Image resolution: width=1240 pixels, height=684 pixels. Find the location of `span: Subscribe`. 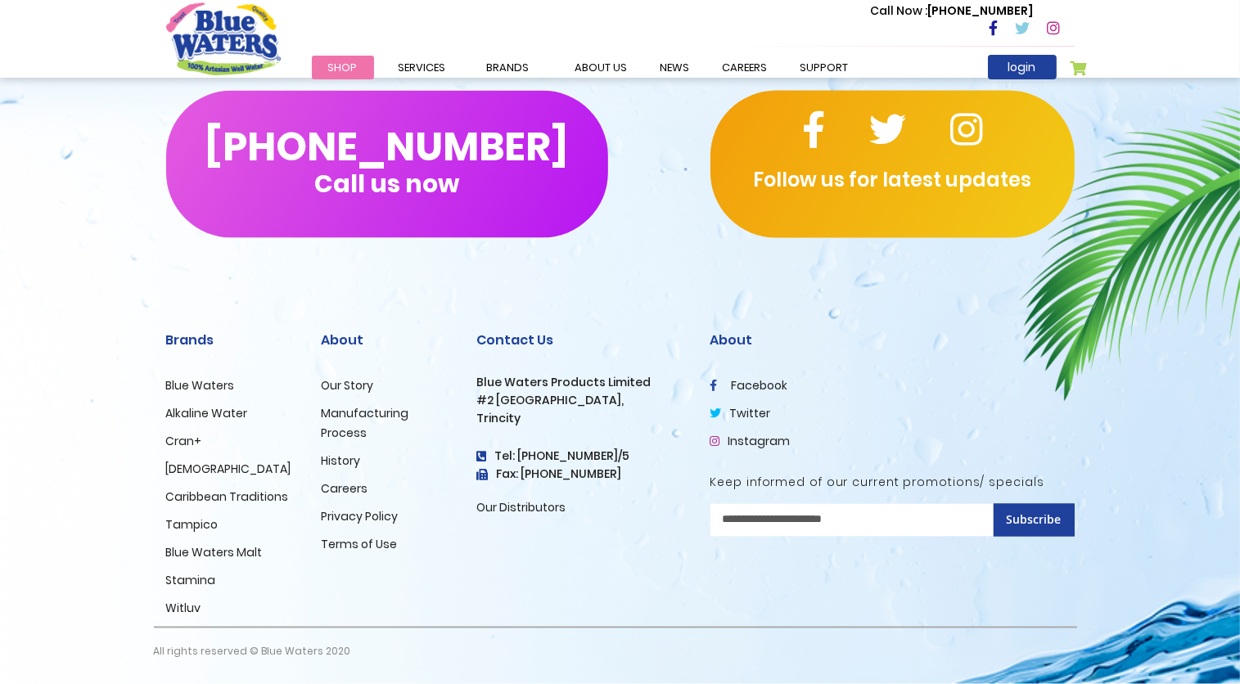

span: Subscribe is located at coordinates (1034, 520).